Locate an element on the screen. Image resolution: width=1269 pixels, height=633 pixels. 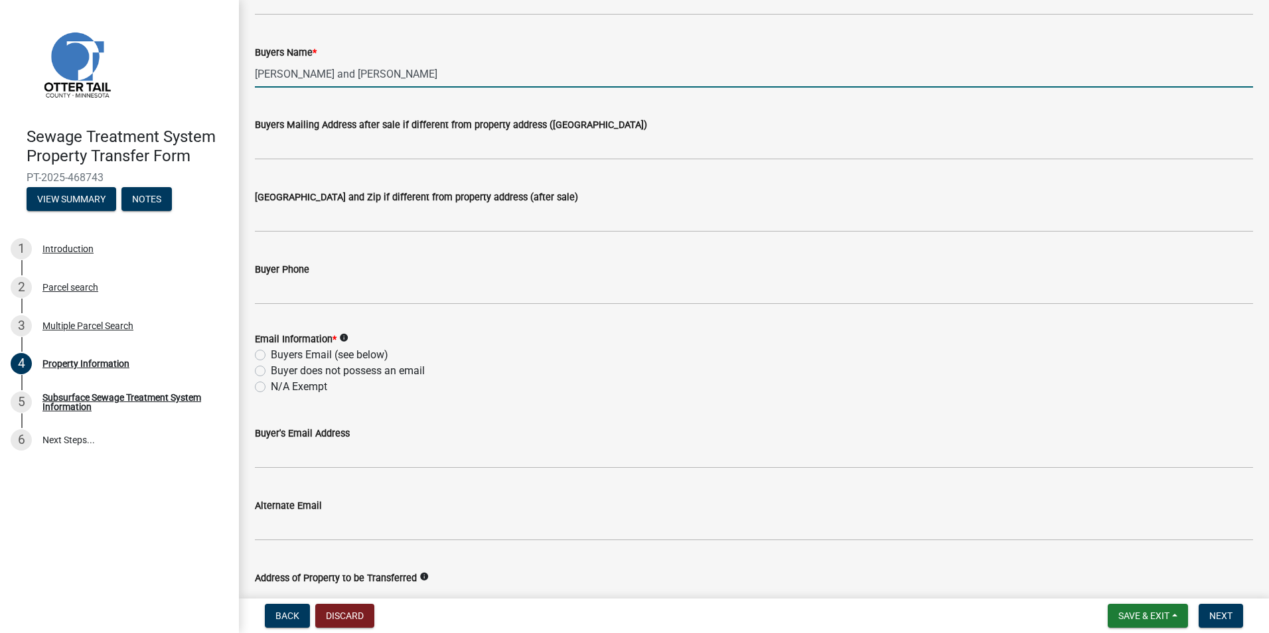
button: Back is located at coordinates (287, 616).